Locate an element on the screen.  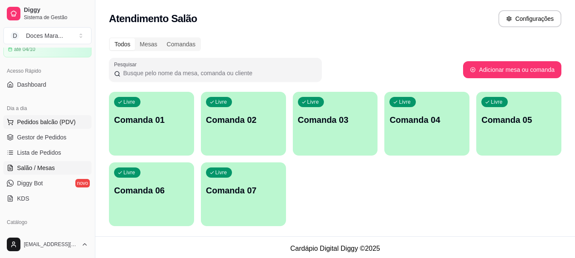
span: Gestor de Pedidos is located at coordinates (42, 137).